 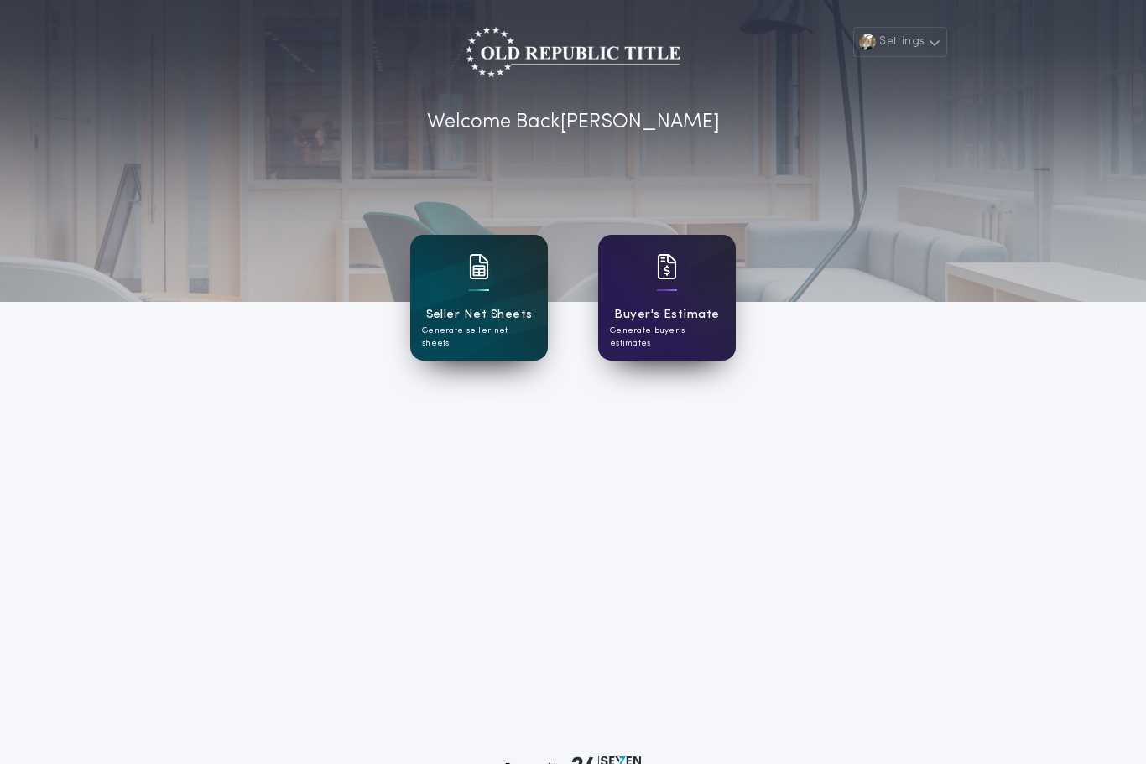 What do you see at coordinates (479, 315) in the screenshot?
I see `h1: Seller Net Sheets` at bounding box center [479, 315].